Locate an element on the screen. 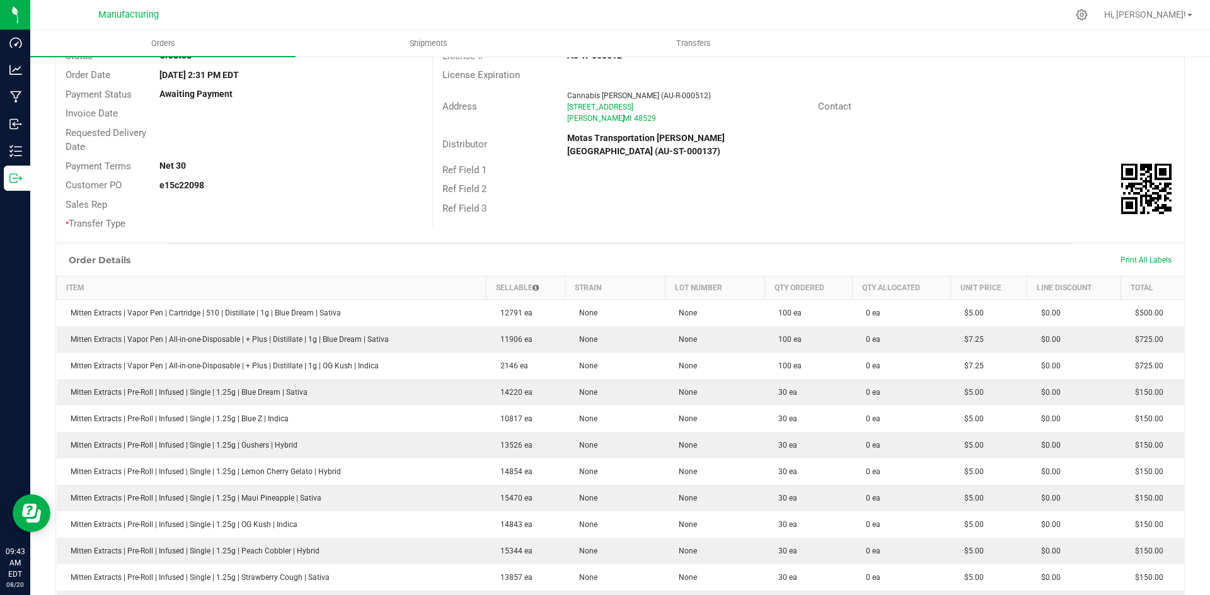  span: Mitten Extracts | Vapor Pen | Cartridge | 510 | Distillate | 1g | Blue Dream | Sativa is located at coordinates (202, 313).